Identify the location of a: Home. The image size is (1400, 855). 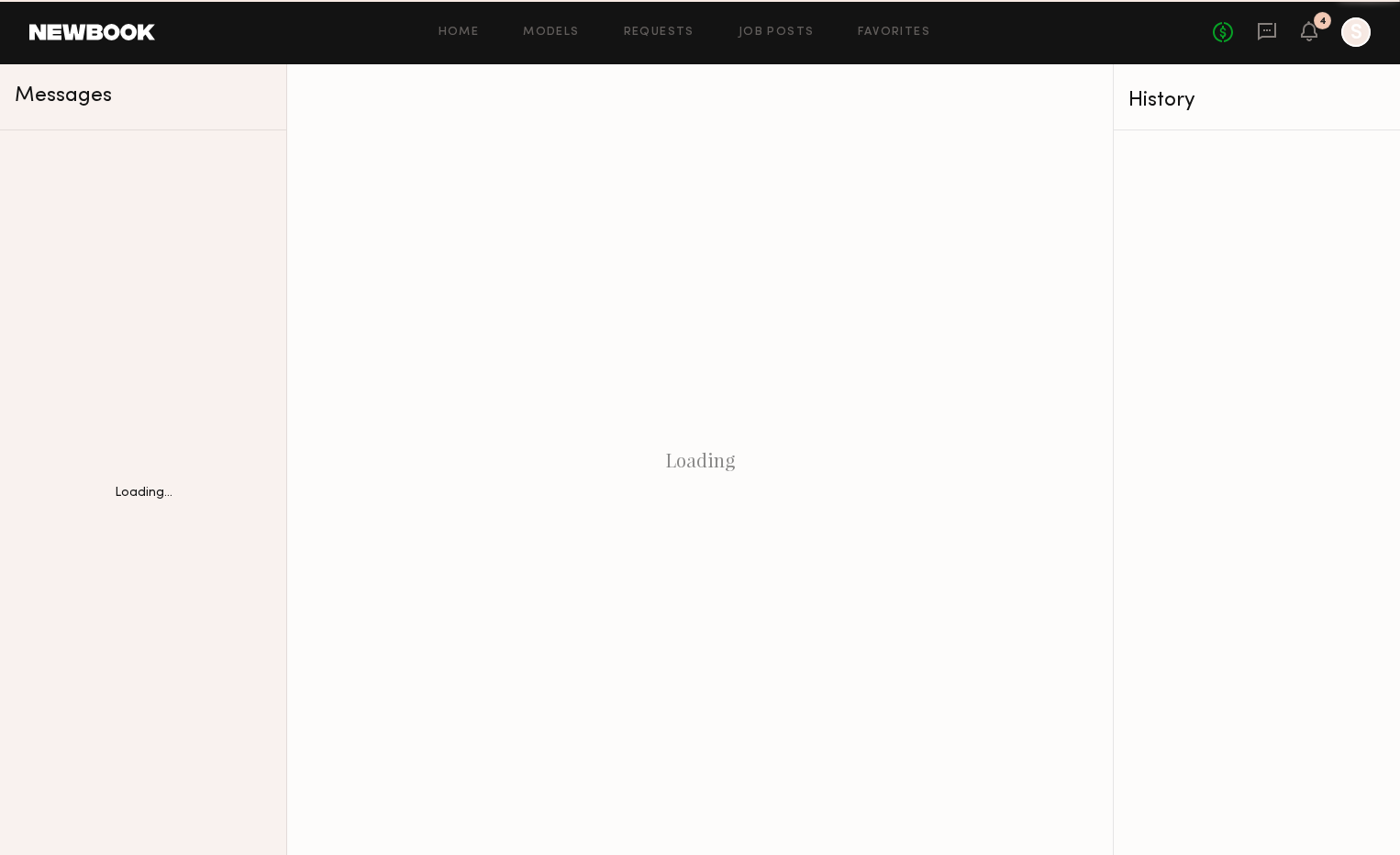
(459, 32).